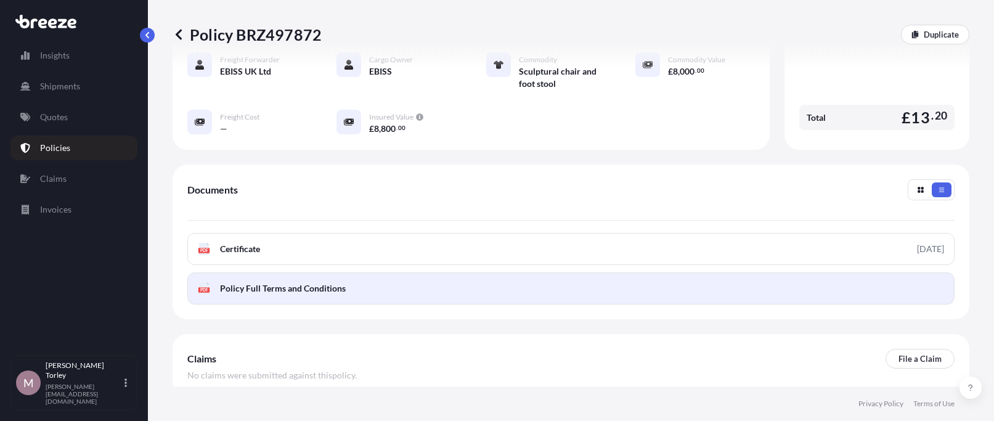 Image resolution: width=994 pixels, height=421 pixels. I want to click on a: Terms of Use, so click(934, 404).